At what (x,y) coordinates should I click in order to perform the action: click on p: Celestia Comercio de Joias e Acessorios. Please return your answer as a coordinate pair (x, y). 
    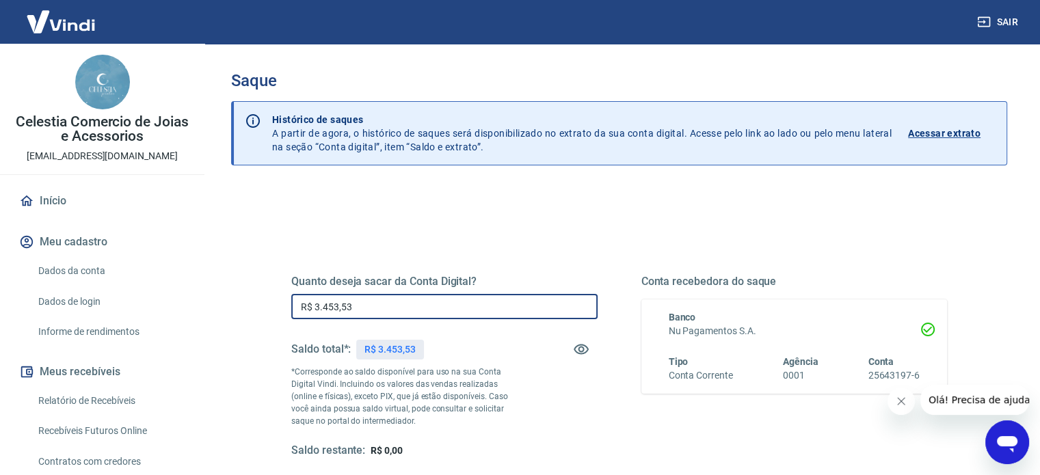
    Looking at the image, I should click on (102, 129).